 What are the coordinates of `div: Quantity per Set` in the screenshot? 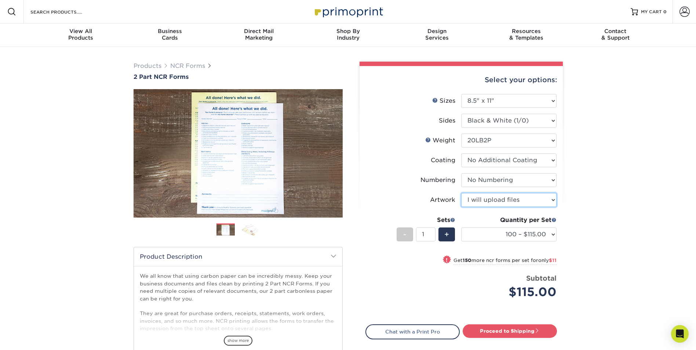 It's located at (509, 220).